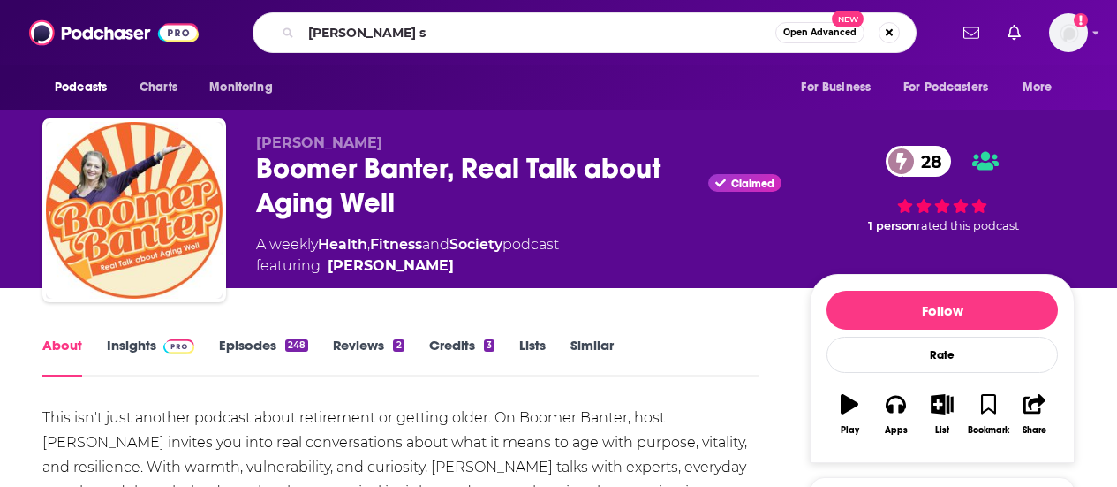 This screenshot has width=1117, height=487. Describe the element at coordinates (892, 225) in the screenshot. I see `span: 1 person` at that location.